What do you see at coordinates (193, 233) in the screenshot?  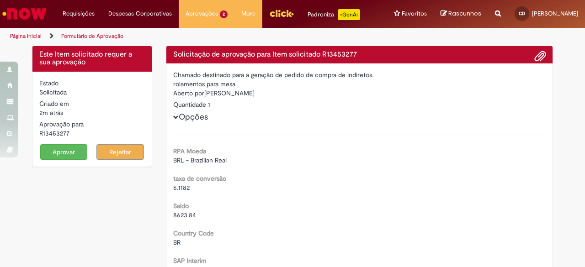 I see `b: Country Code` at bounding box center [193, 233].